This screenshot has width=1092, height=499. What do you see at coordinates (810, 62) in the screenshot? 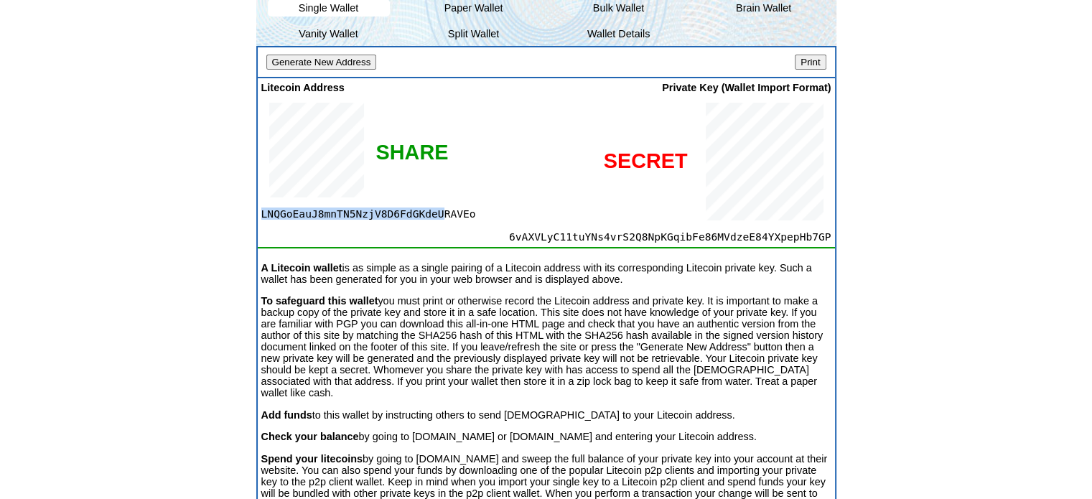
I see `input: Print` at bounding box center [810, 62].